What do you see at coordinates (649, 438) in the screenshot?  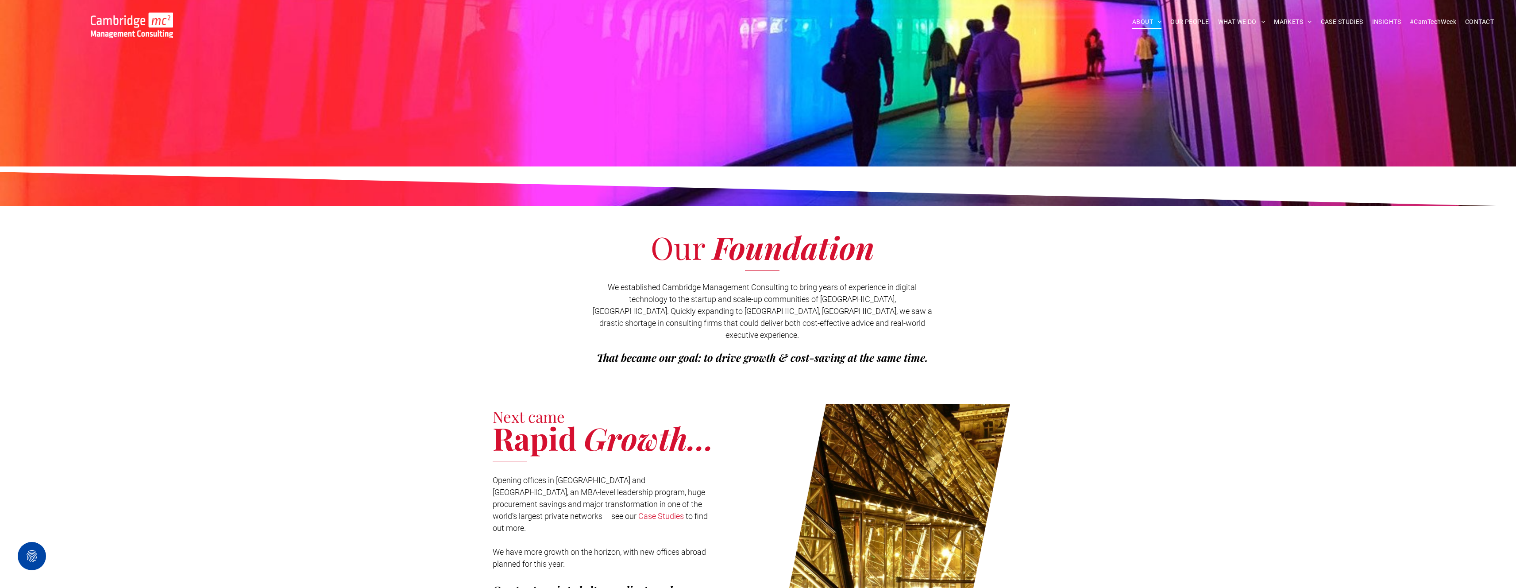 I see `span: Growth...` at bounding box center [649, 438].